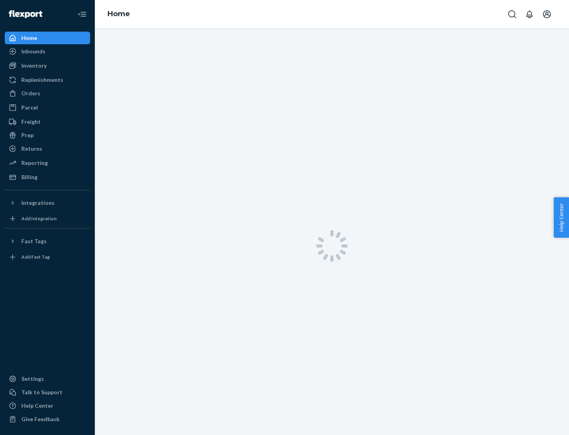 The height and width of the screenshot is (435, 569). Describe the element at coordinates (29, 38) in the screenshot. I see `div: Home` at that location.